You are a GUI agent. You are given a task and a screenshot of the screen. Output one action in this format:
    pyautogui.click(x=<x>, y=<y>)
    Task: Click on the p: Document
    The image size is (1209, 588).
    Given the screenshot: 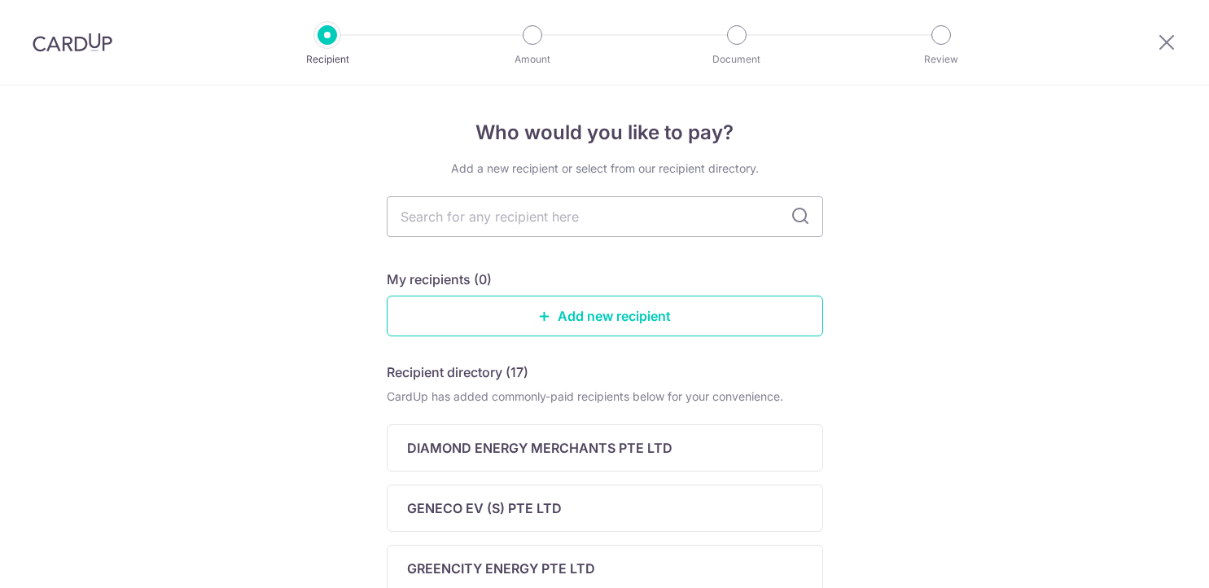 What is the action you would take?
    pyautogui.click(x=737, y=59)
    